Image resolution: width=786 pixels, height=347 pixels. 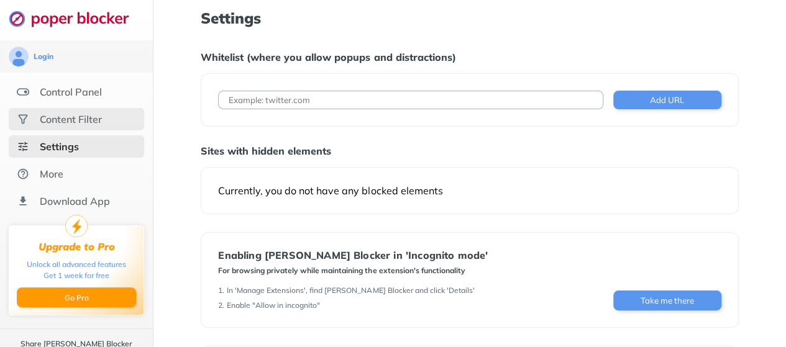 What do you see at coordinates (19, 57) in the screenshot?
I see `img: avatar.svg` at bounding box center [19, 57].